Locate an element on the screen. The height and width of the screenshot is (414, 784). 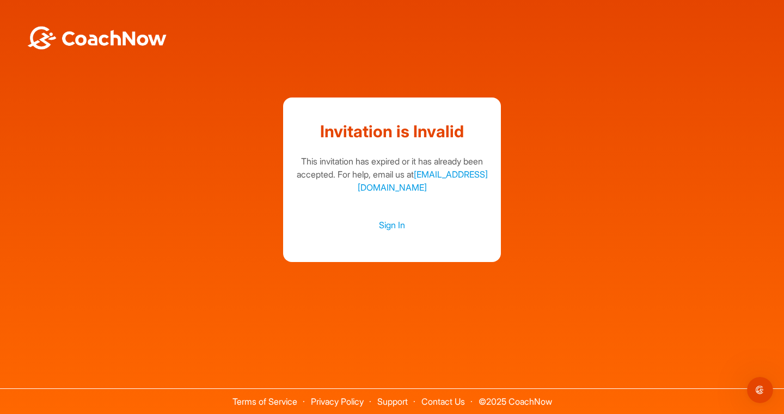
a: Sign In is located at coordinates (392, 225).